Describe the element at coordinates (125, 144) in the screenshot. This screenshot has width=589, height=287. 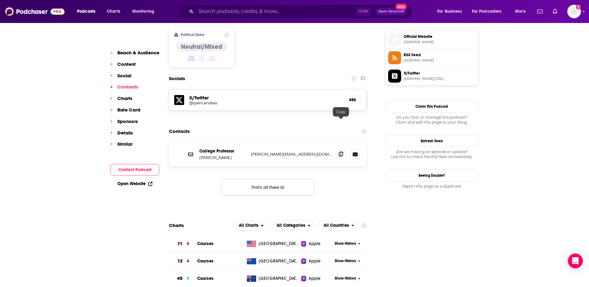
I see `p: Similar` at that location.